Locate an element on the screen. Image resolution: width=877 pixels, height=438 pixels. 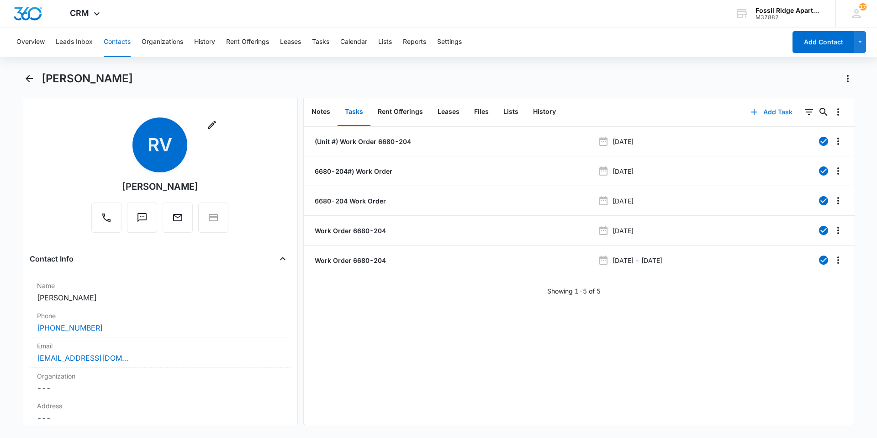
button: Back is located at coordinates (29, 79).